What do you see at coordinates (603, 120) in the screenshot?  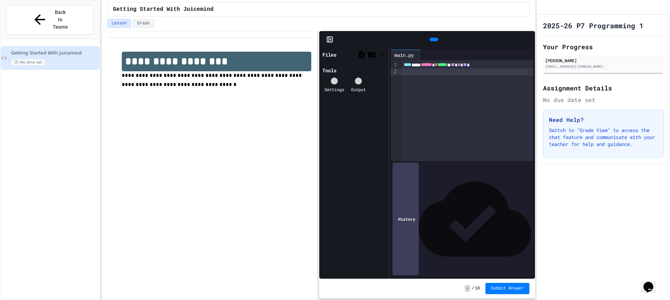 I see `h3: Need Help?` at bounding box center [603, 120].